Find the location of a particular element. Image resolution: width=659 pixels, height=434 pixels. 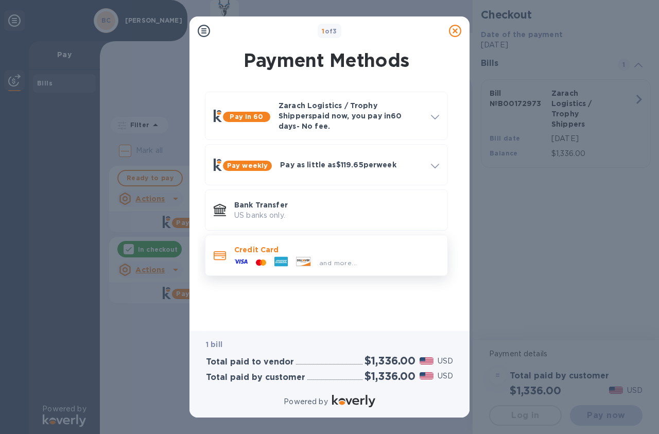

p: Zarach Logistics / Trophy Shippers paid now, you pay in 60 days - No fee. is located at coordinates (351, 116).